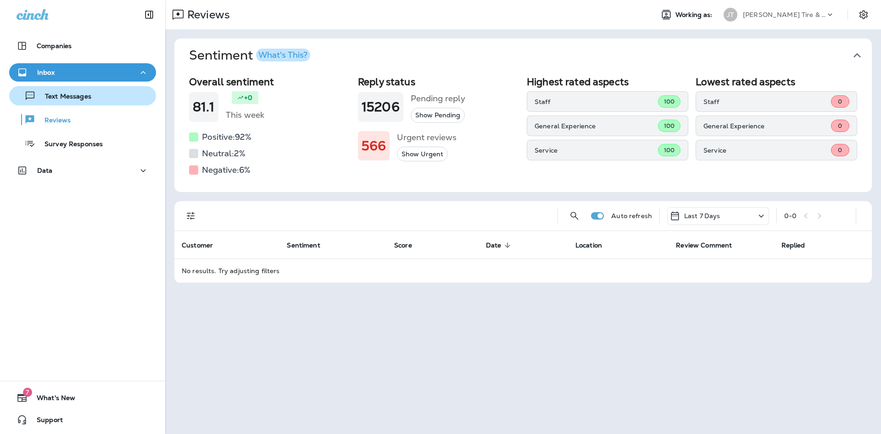  I want to click on button: 7What's New, so click(83, 398).